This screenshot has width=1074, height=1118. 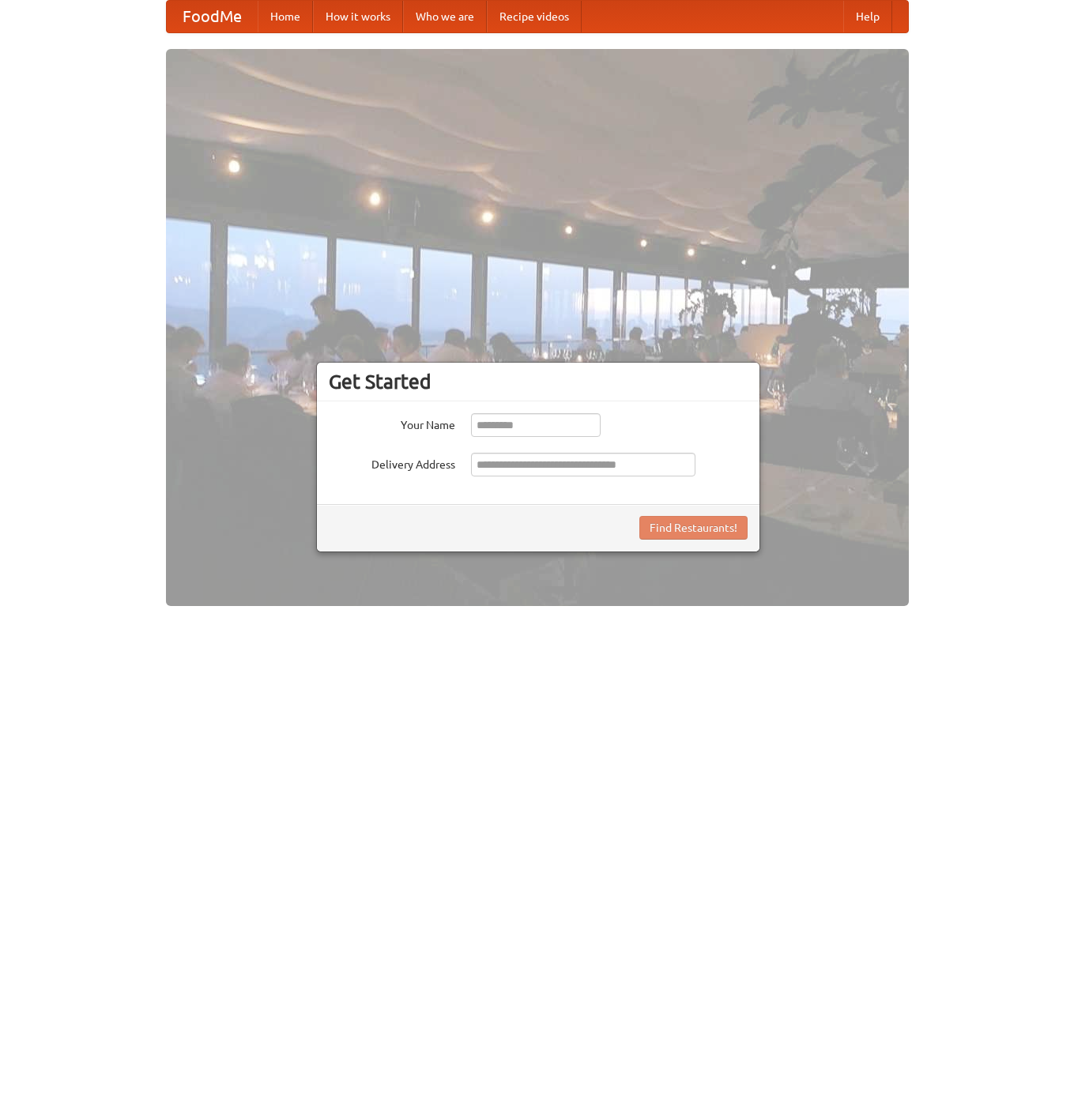 What do you see at coordinates (285, 17) in the screenshot?
I see `a: Home` at bounding box center [285, 17].